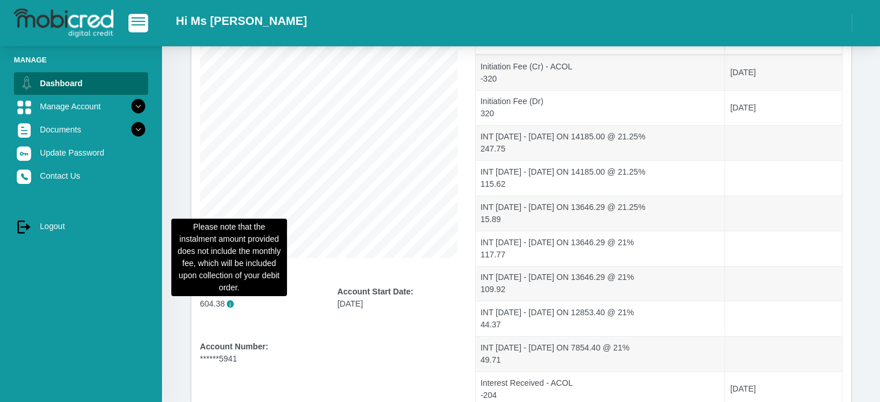  What do you see at coordinates (601, 72) in the screenshot?
I see `td: Initiation Fee (Cr) - ACOL -320` at bounding box center [601, 72].